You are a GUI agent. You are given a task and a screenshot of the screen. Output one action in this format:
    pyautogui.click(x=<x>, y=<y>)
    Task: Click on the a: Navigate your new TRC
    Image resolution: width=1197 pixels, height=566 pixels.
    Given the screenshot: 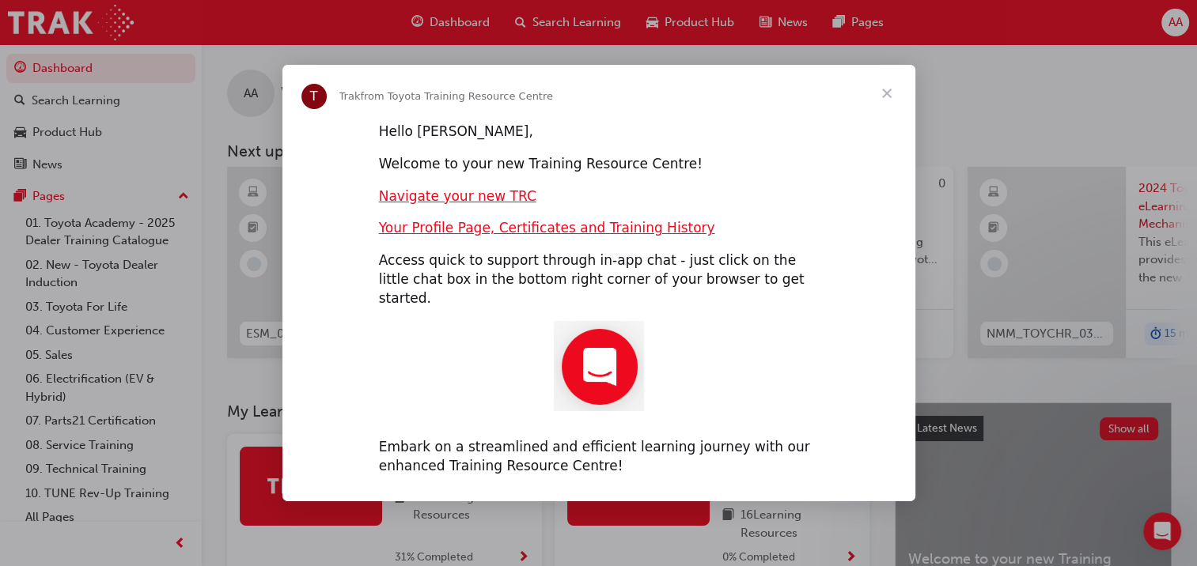 What is the action you would take?
    pyautogui.click(x=457, y=196)
    